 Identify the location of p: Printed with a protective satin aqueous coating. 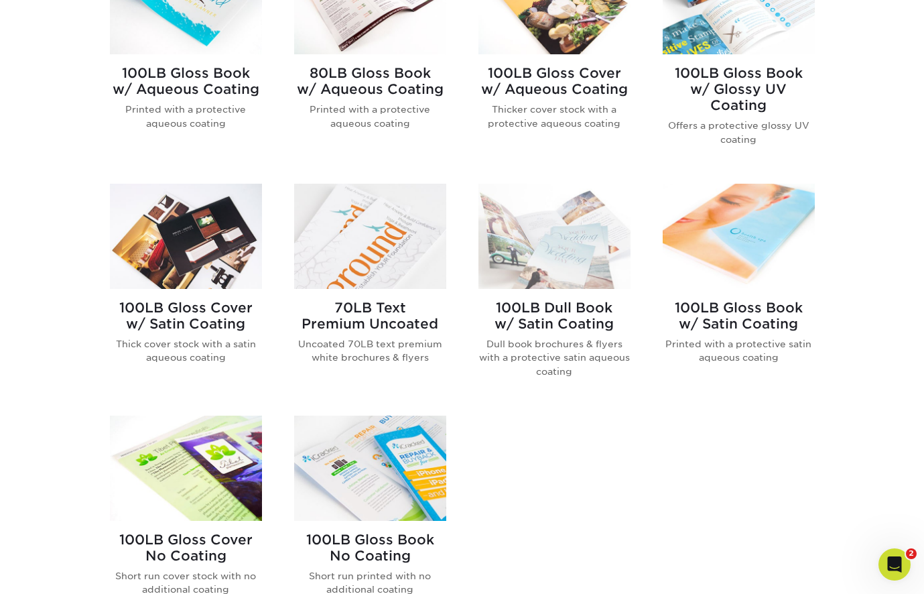
(738, 350).